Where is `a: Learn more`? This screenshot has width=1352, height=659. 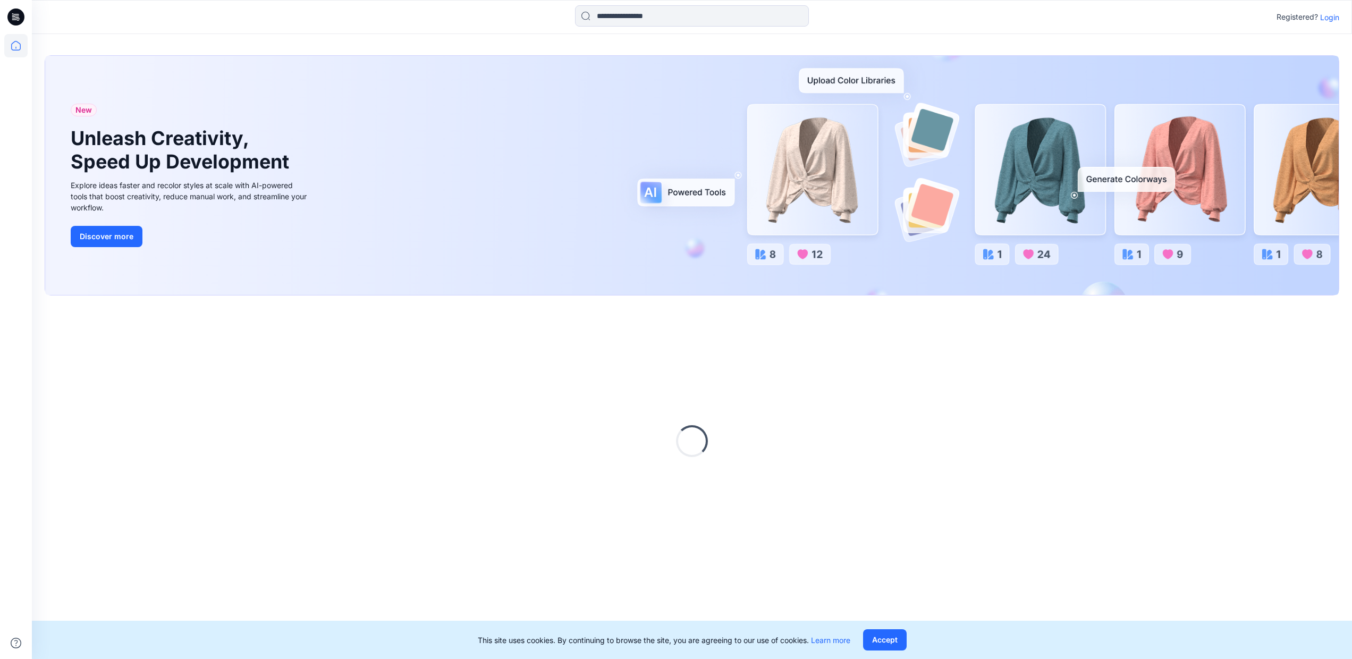 a: Learn more is located at coordinates (831, 640).